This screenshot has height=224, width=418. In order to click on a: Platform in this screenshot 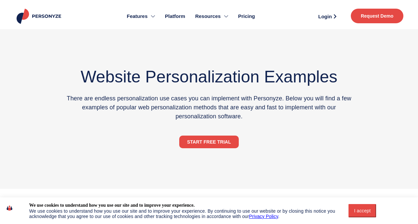, I will do `click(175, 16)`.